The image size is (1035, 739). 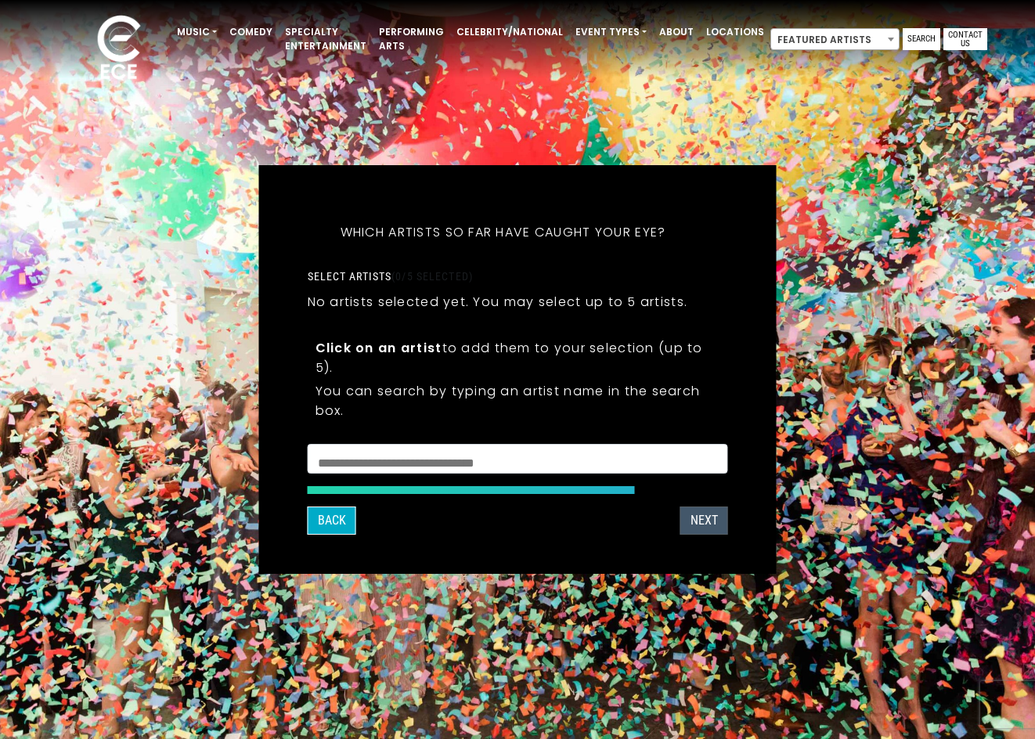 What do you see at coordinates (498, 301) in the screenshot?
I see `p: No artists selected yet. You may select up to 5 artists.` at bounding box center [498, 301].